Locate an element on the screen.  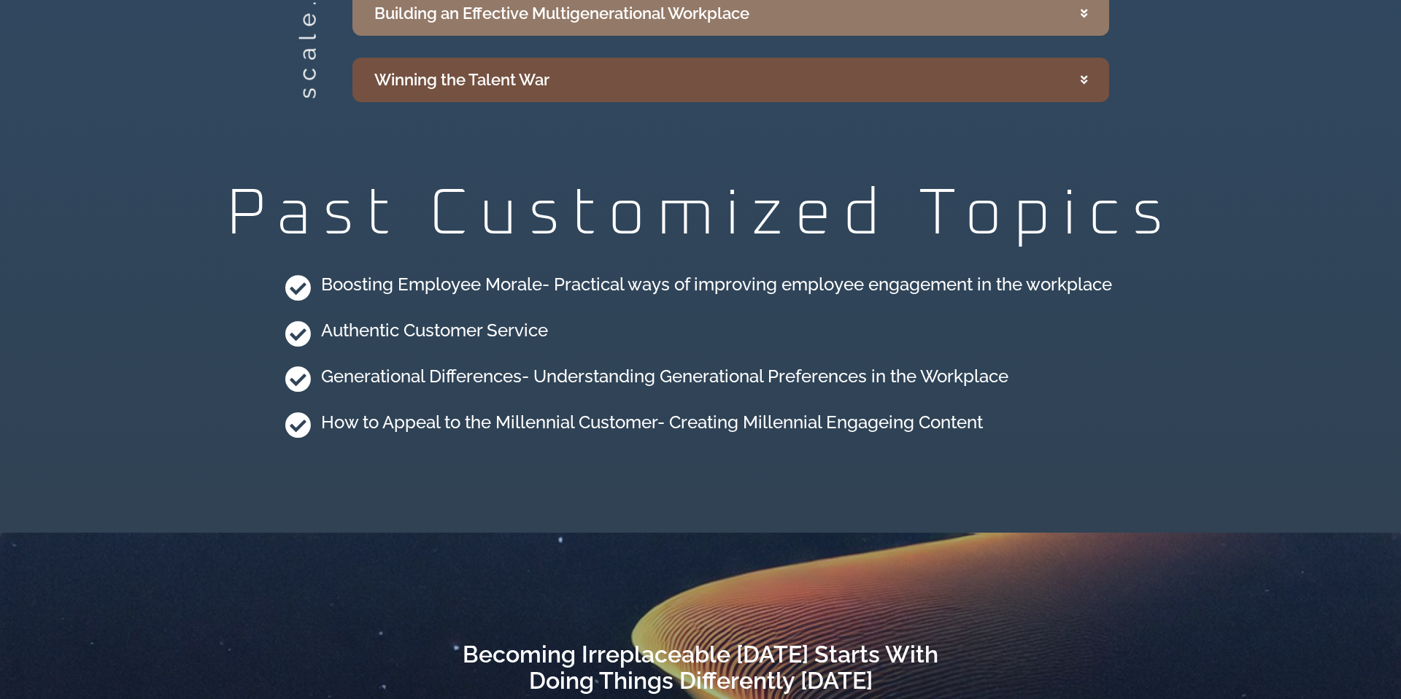
div: Building an Effective Multigenerational Workplace is located at coordinates (562, 13).